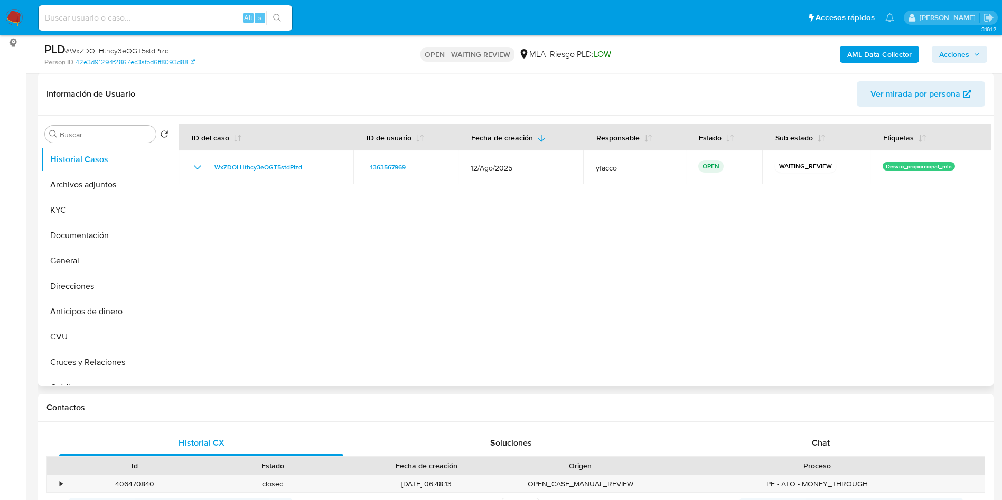  Describe the element at coordinates (273, 484) in the screenshot. I see `div: closed` at that location.